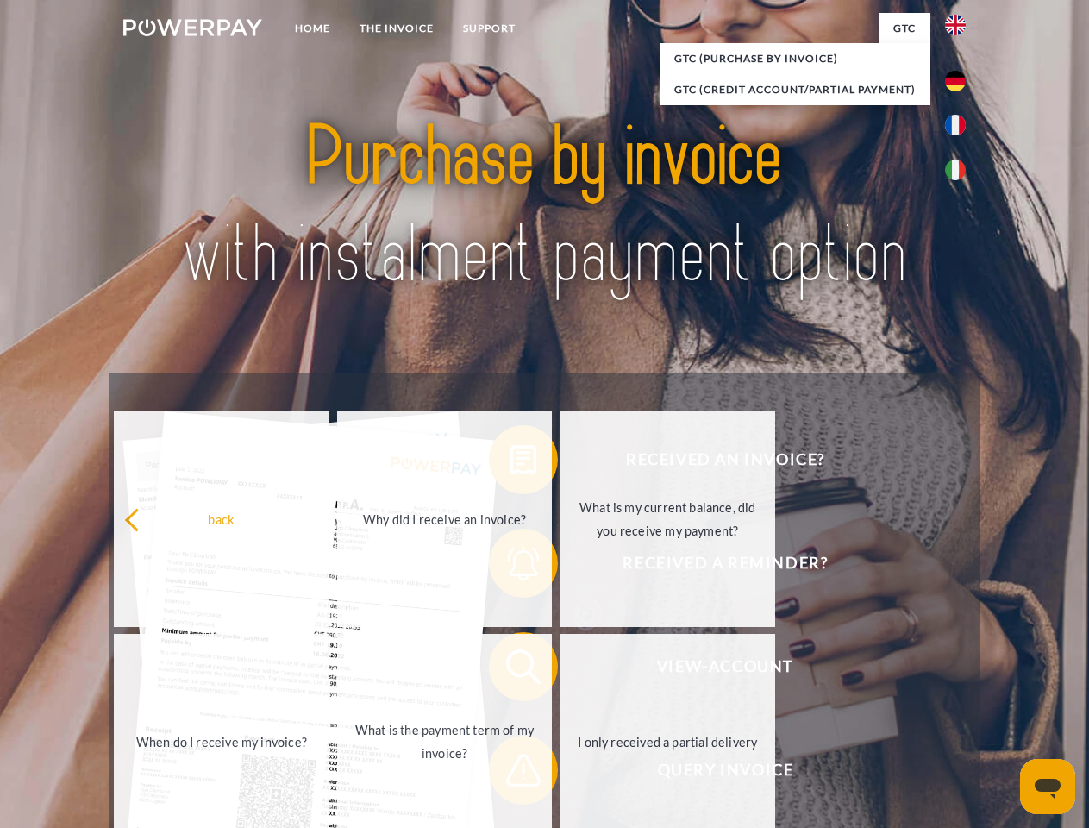 Image resolution: width=1089 pixels, height=828 pixels. Describe the element at coordinates (221, 518) in the screenshot. I see `div: back` at that location.